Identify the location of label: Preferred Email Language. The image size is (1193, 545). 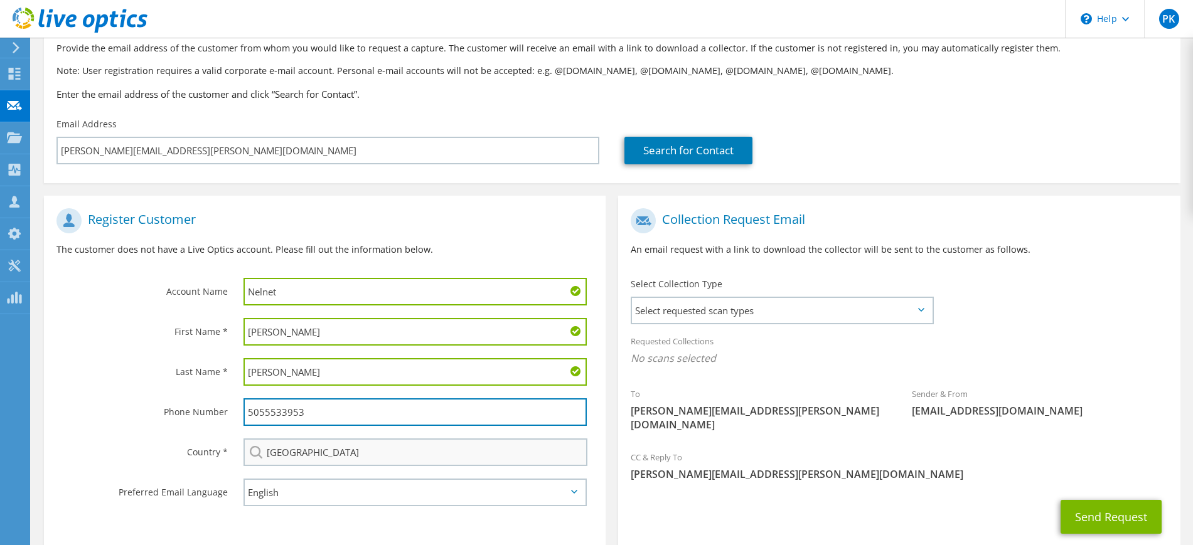
(142, 489).